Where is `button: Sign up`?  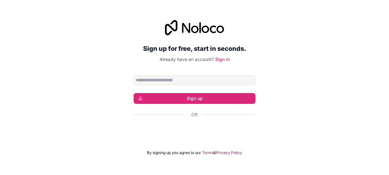
button: Sign up is located at coordinates (194, 98).